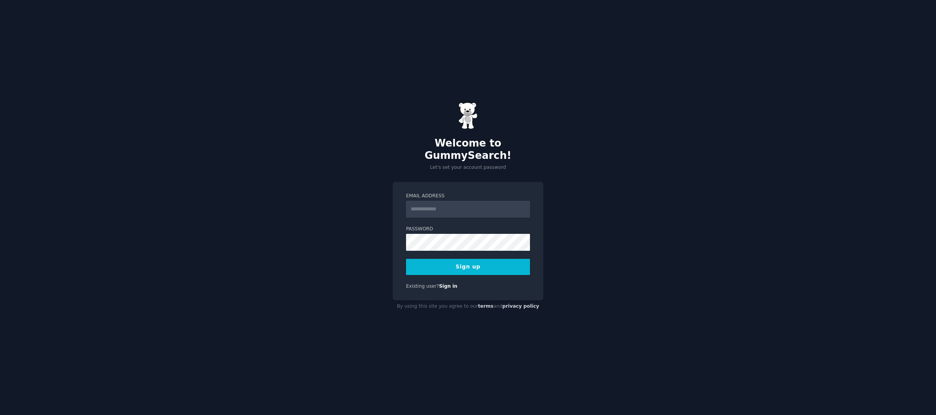  I want to click on a: privacy policy, so click(521, 306).